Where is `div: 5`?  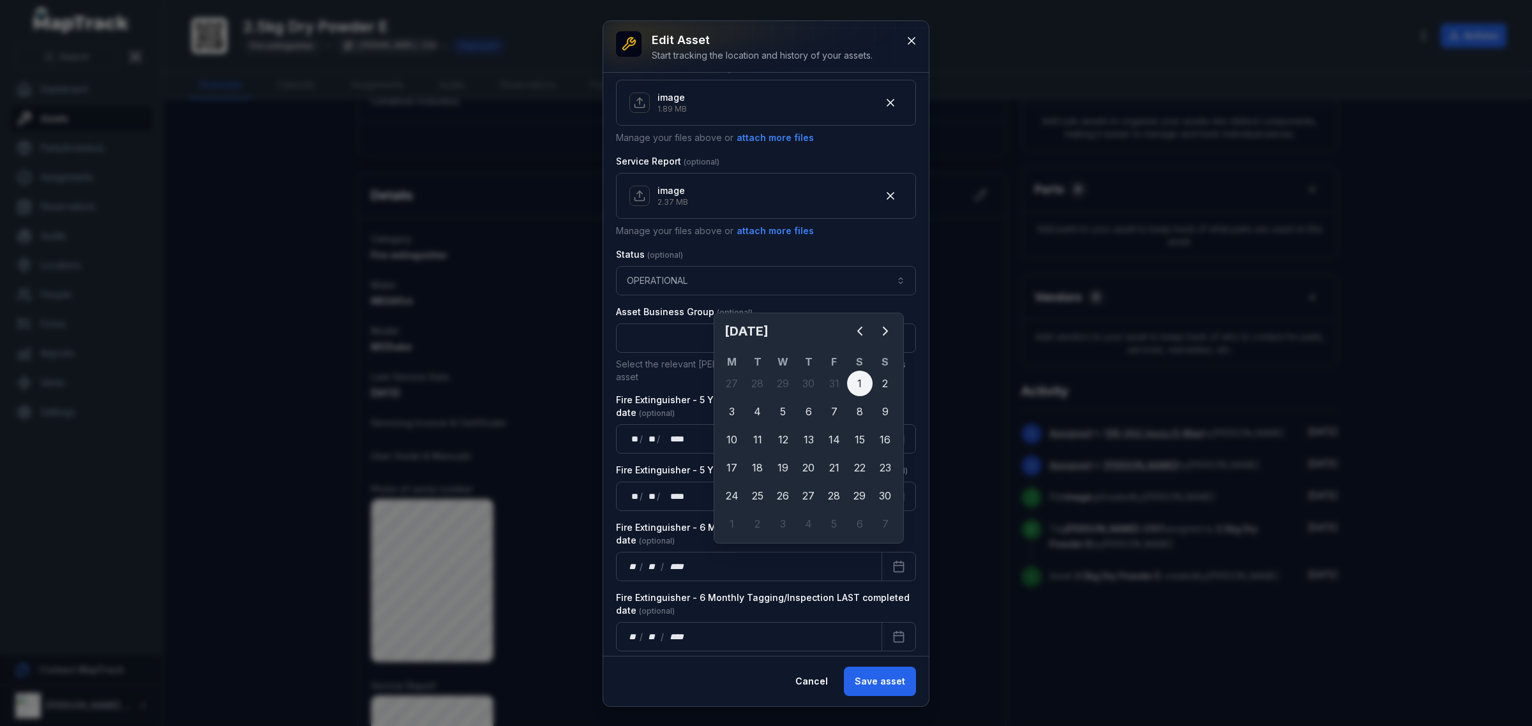
div: 5 is located at coordinates (783, 412).